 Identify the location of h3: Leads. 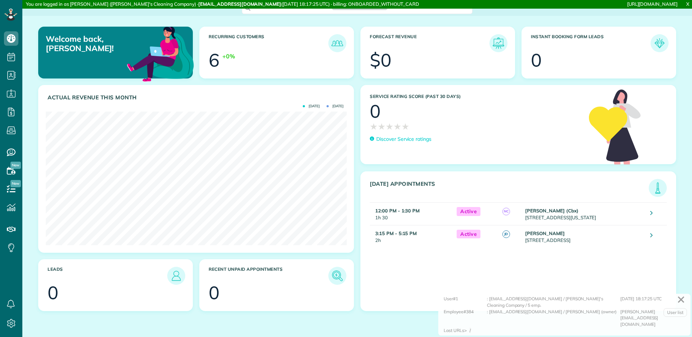
(107, 276).